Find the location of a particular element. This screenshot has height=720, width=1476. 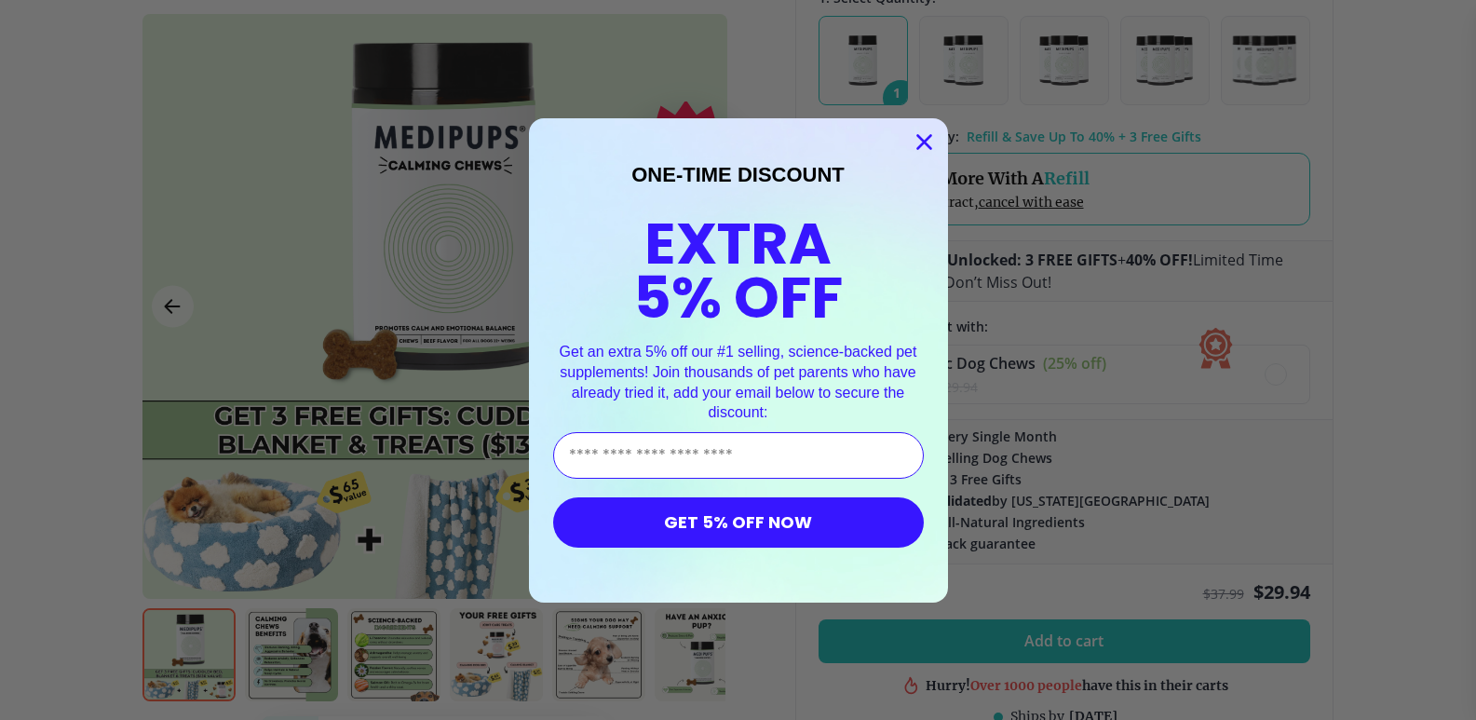

span: Get an extra 5% off our #1 selling, science-backed pet supplements! Join thousands of pet parents... is located at coordinates (738, 382).